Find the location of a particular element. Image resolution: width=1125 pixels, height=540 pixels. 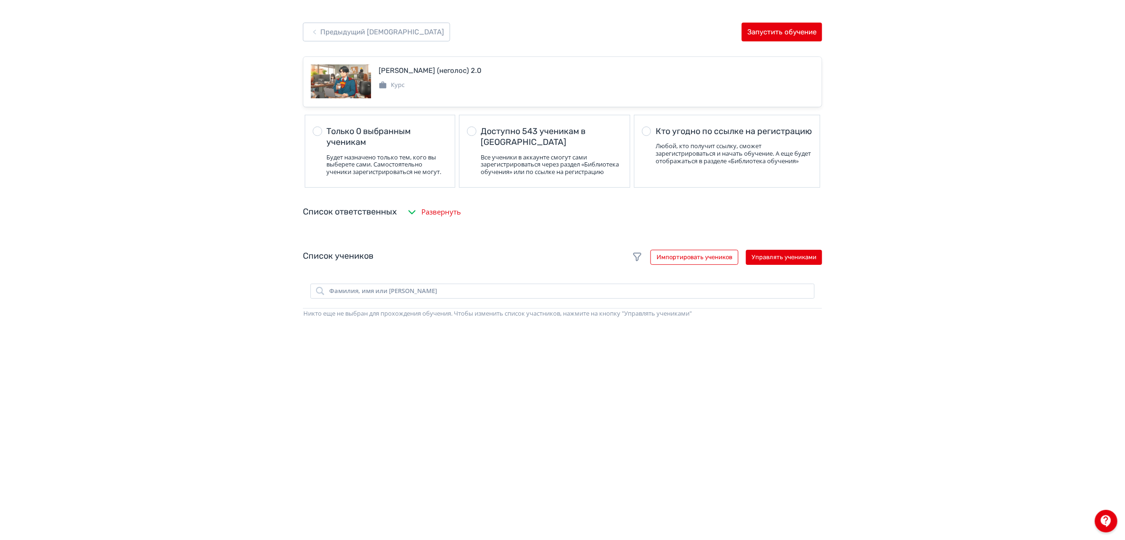

div: Только 0 выбранным ученикам is located at coordinates (387, 137).